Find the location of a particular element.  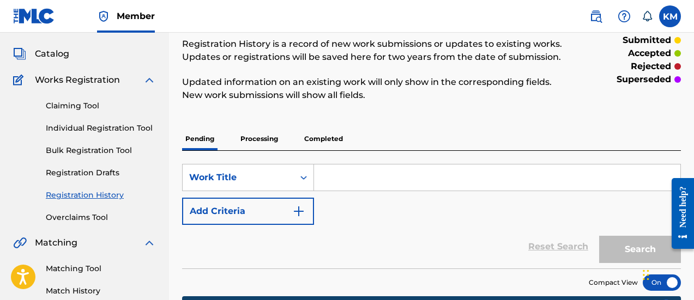

a: CatalogCatalog is located at coordinates (41, 54).